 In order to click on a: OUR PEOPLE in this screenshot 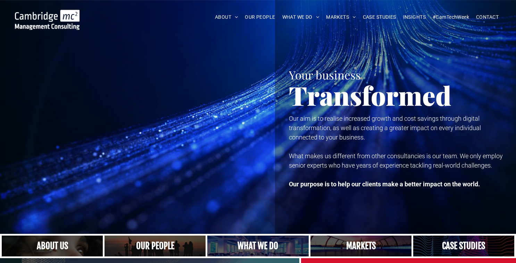, I will do `click(259, 17)`.